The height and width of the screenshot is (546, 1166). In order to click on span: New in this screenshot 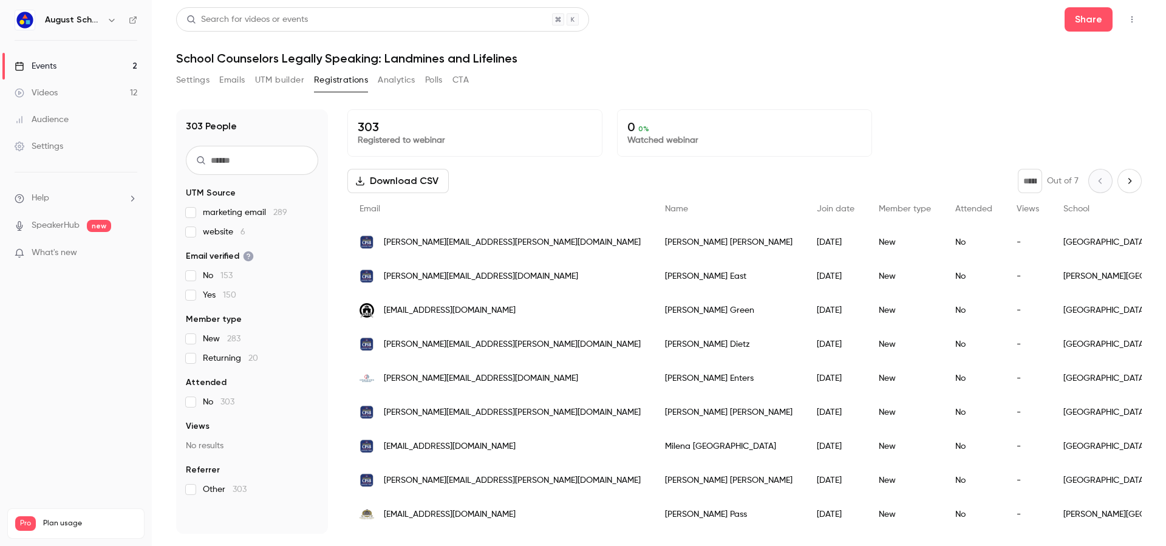, I will do `click(222, 339)`.